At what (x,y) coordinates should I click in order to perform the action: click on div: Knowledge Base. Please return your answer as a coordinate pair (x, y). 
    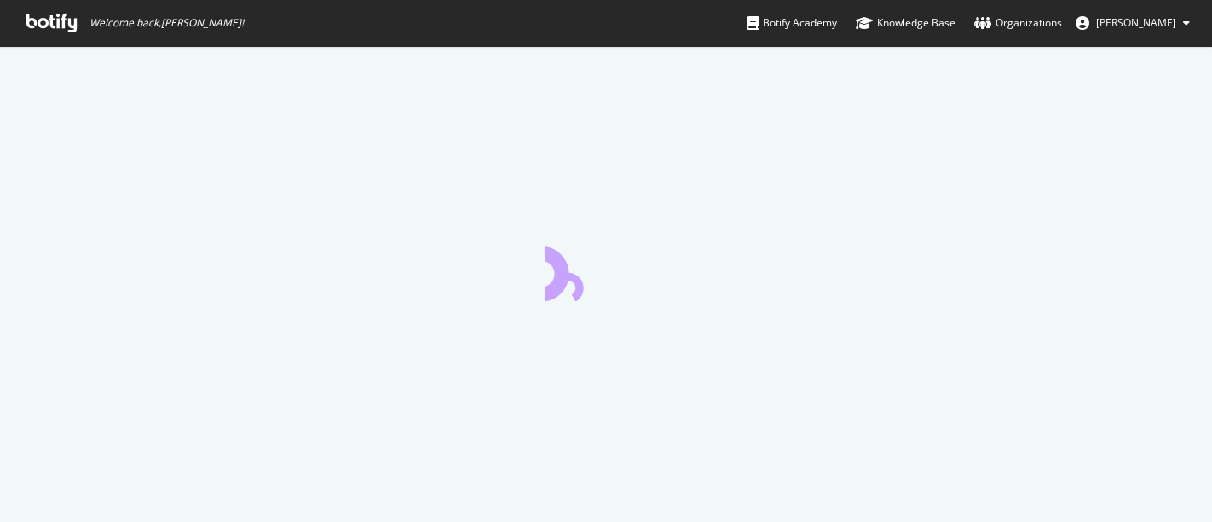
    Looking at the image, I should click on (905, 23).